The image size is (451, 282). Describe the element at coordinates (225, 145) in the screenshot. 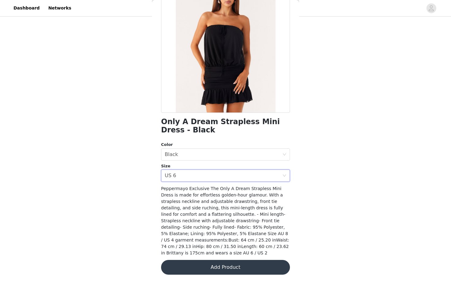

I see `div: Color` at that location.